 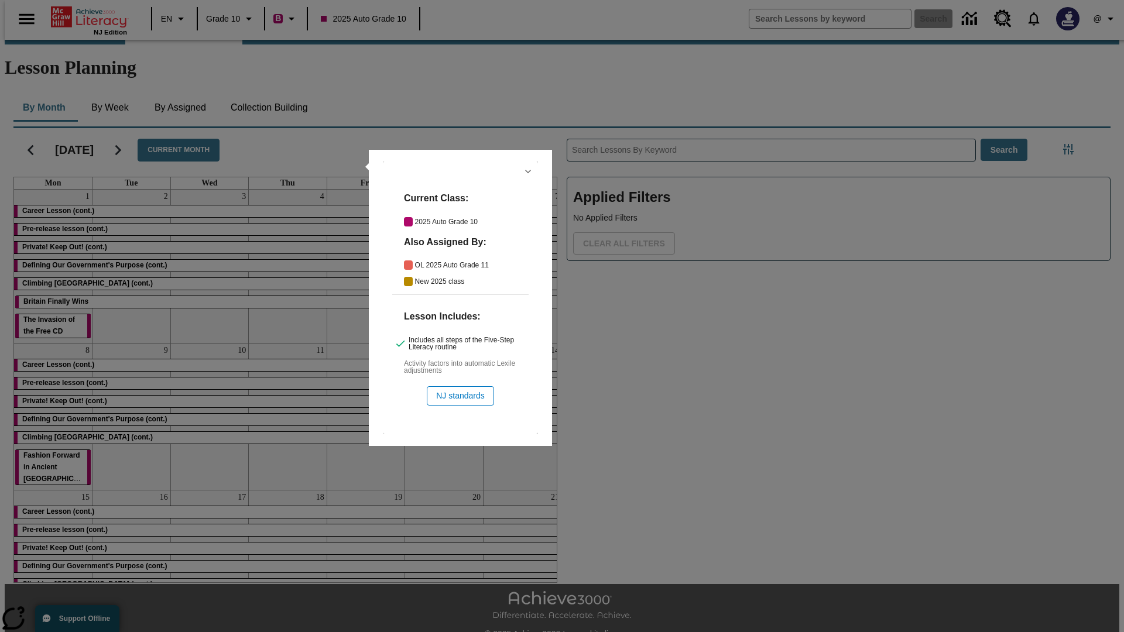 I want to click on span: Activity factors into automatic Lexile adjustments, so click(x=466, y=367).